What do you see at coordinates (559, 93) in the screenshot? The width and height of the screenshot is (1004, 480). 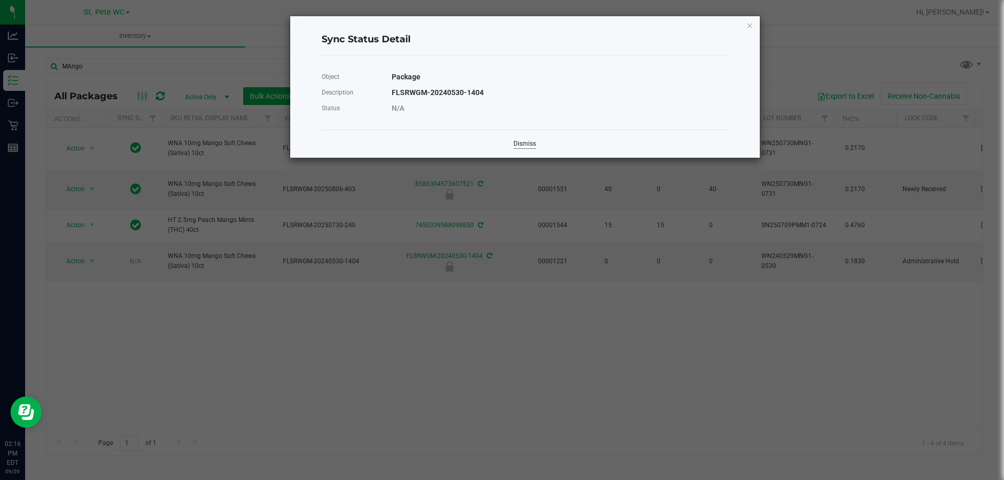 I see `div: FLSRWGM-20240530-1404` at bounding box center [559, 93].